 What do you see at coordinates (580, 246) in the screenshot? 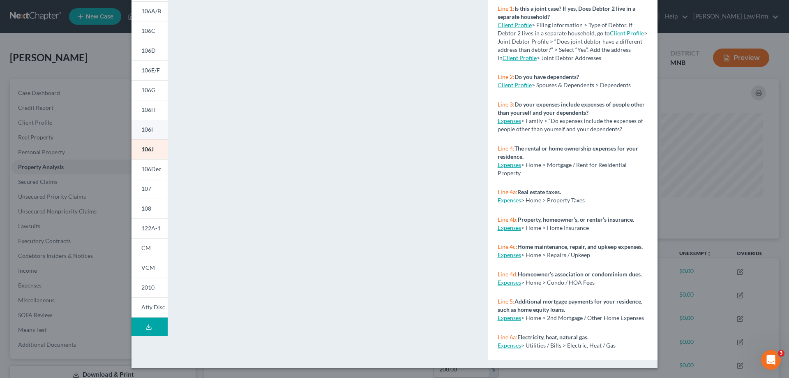
I see `strong: Home maintenance, repair, and upkeep expenses.` at bounding box center [580, 246].